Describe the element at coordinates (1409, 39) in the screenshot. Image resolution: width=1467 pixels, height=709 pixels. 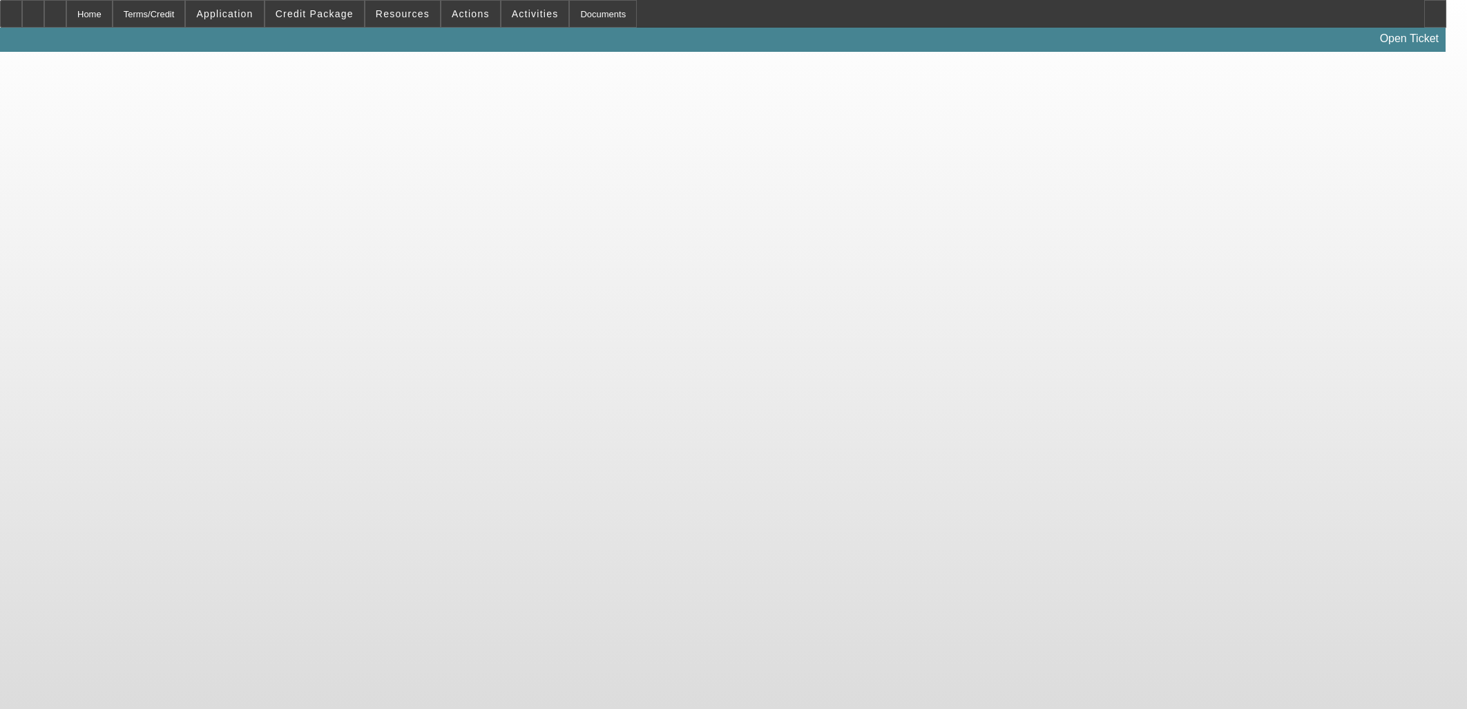
I see `a: Open Ticket` at that location.